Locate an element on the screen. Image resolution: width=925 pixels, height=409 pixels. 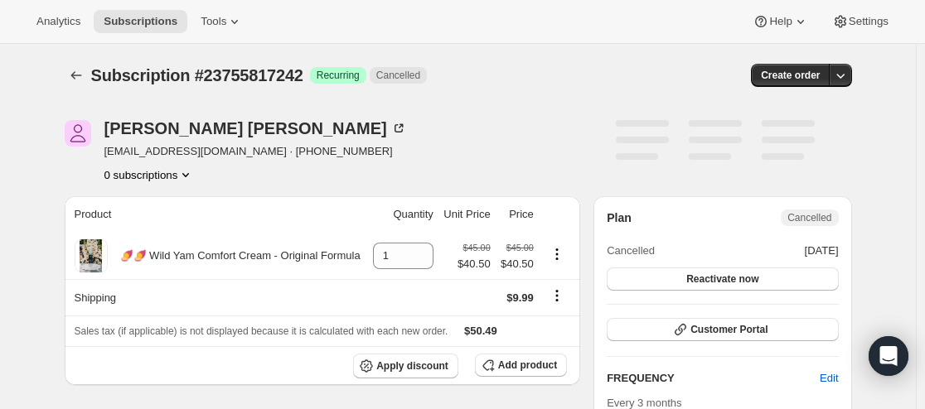
span: Customer Portal is located at coordinates (728, 330).